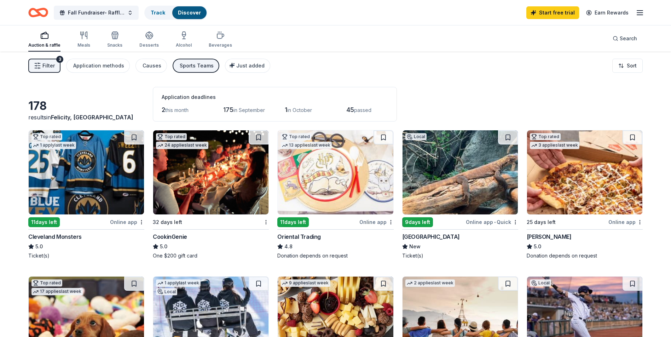 This screenshot has width=671, height=337. Describe the element at coordinates (115, 45) in the screenshot. I see `div: Snacks` at that location.